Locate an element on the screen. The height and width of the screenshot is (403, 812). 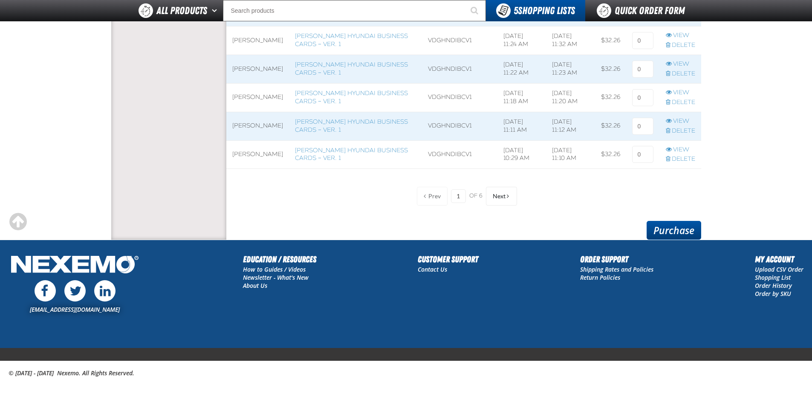
span: Next Page is located at coordinates (499, 196).